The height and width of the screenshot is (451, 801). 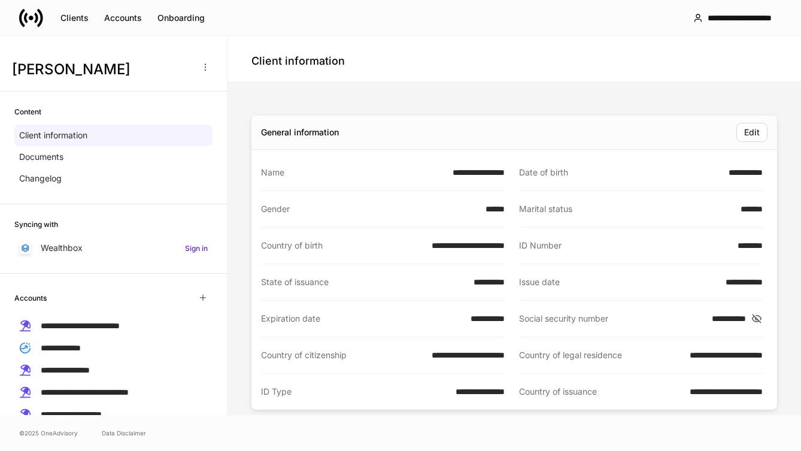 What do you see at coordinates (113, 178) in the screenshot?
I see `a: Changelog` at bounding box center [113, 178].